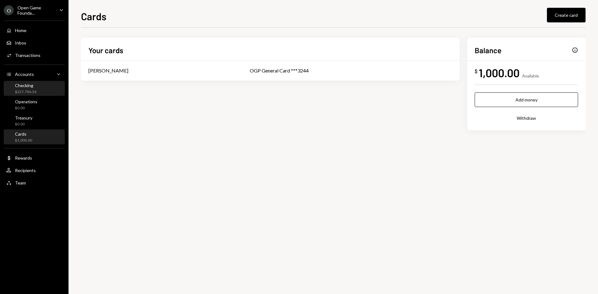  Describe the element at coordinates (23, 134) in the screenshot. I see `div: Cards` at that location.